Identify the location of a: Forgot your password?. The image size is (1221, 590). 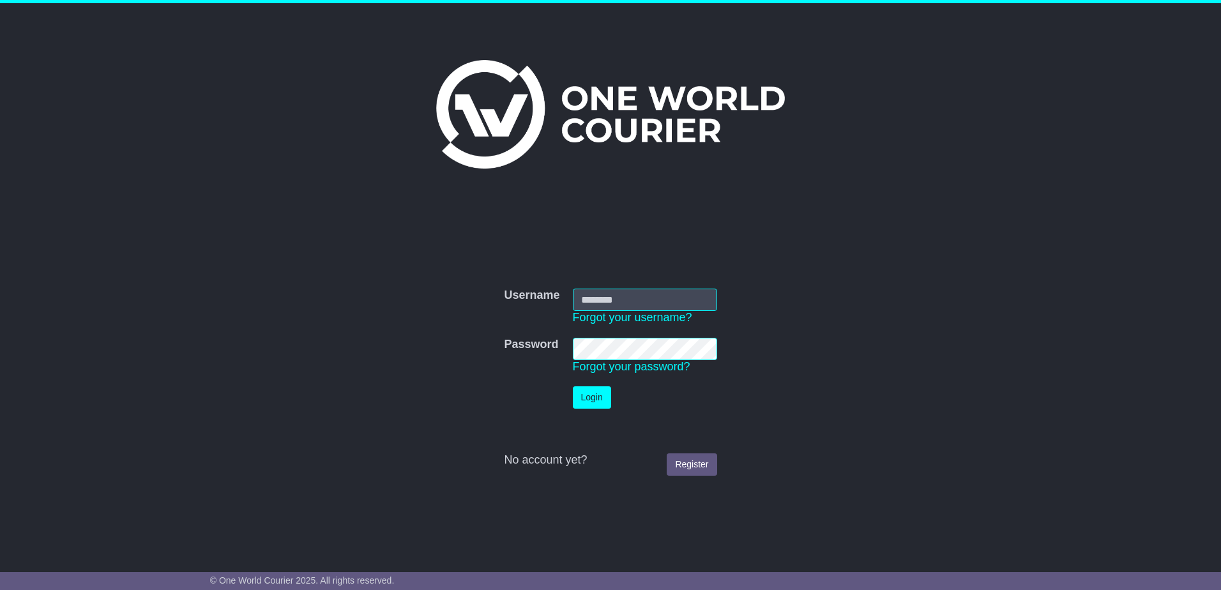
(631, 366).